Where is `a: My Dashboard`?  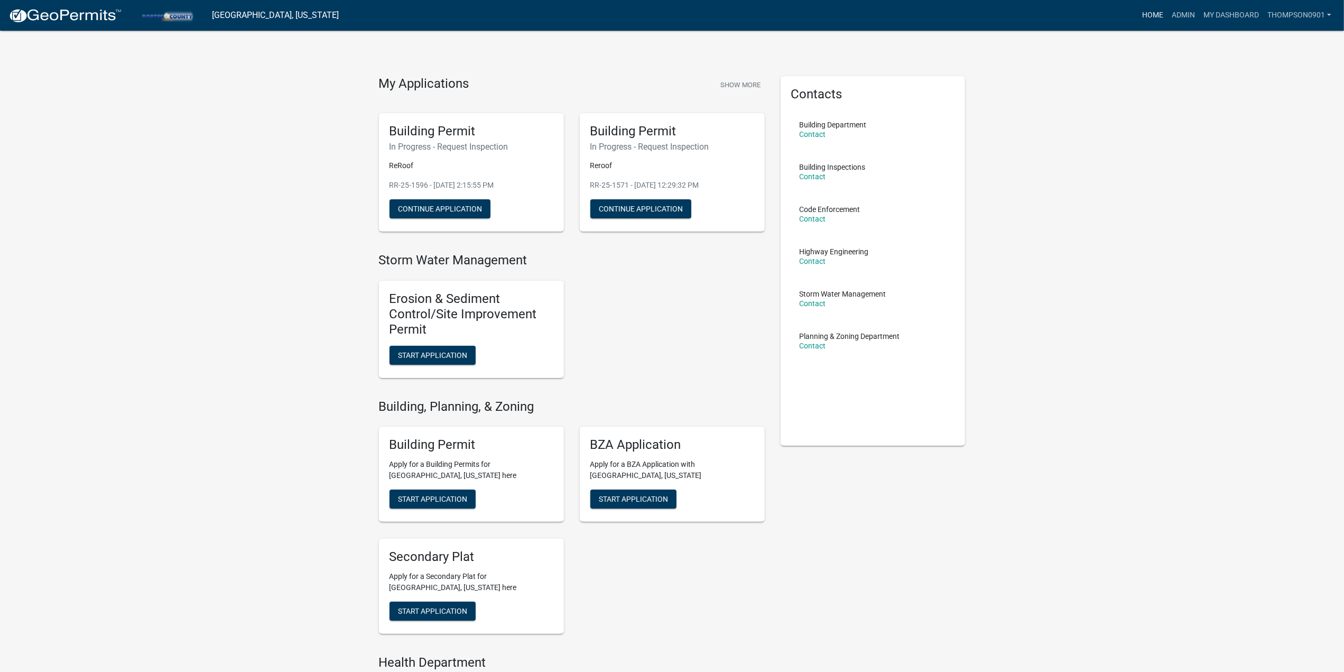
a: My Dashboard is located at coordinates (1231, 15).